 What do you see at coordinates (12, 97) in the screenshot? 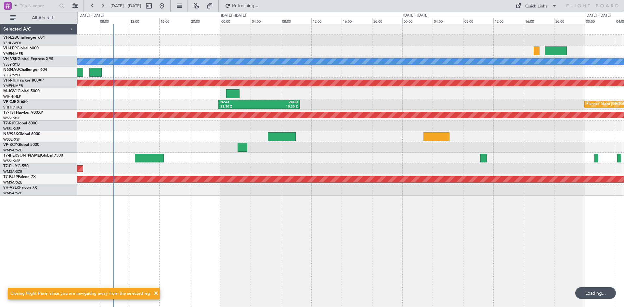
I see `a: WIHH/HLP` at bounding box center [12, 97].